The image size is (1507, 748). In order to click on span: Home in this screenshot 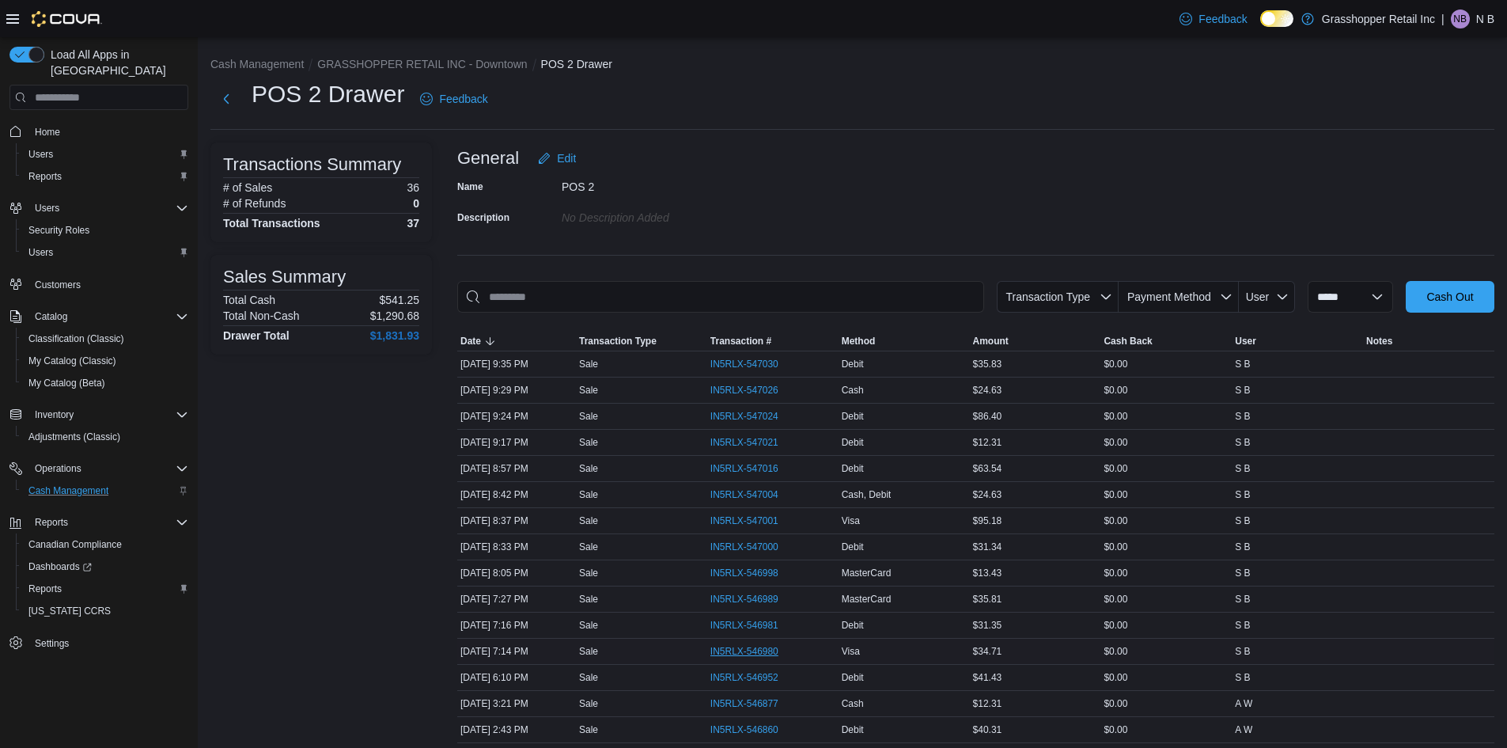, I will do `click(47, 132)`.